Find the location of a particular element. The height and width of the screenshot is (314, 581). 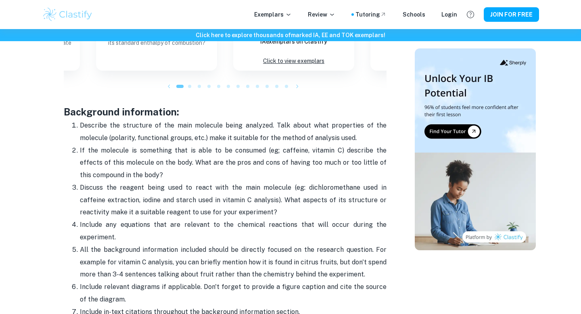

button: Help and Feedback is located at coordinates (471, 15).